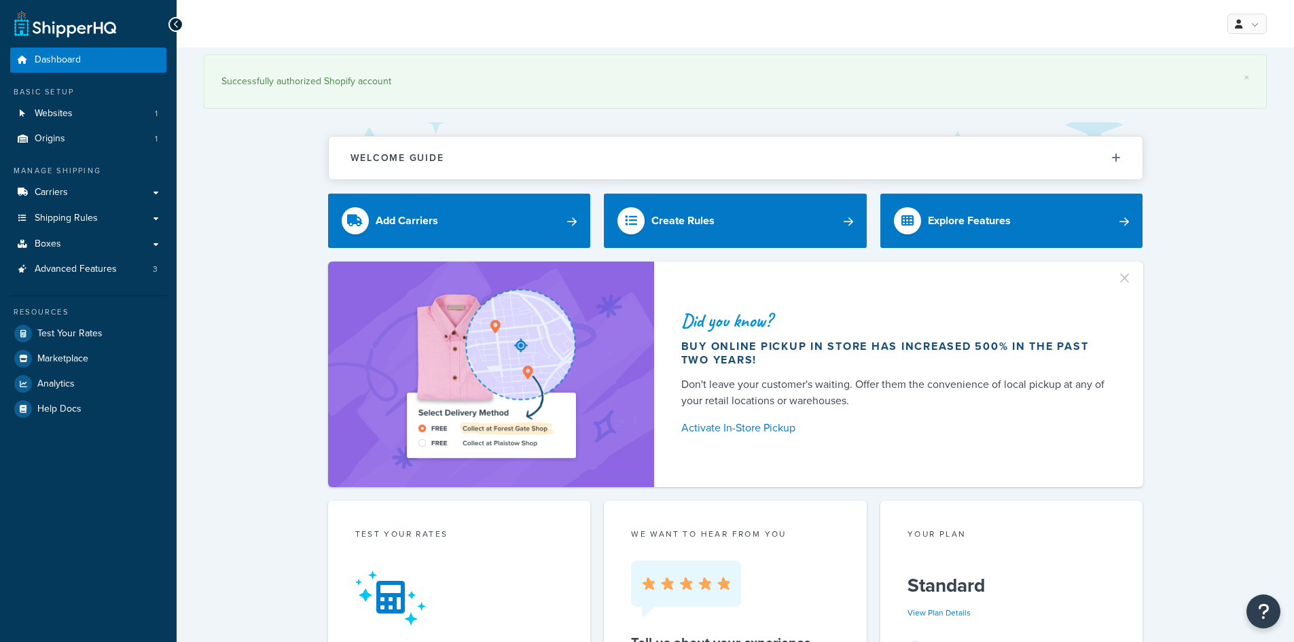 This screenshot has height=642, width=1294. I want to click on span: Carriers, so click(51, 192).